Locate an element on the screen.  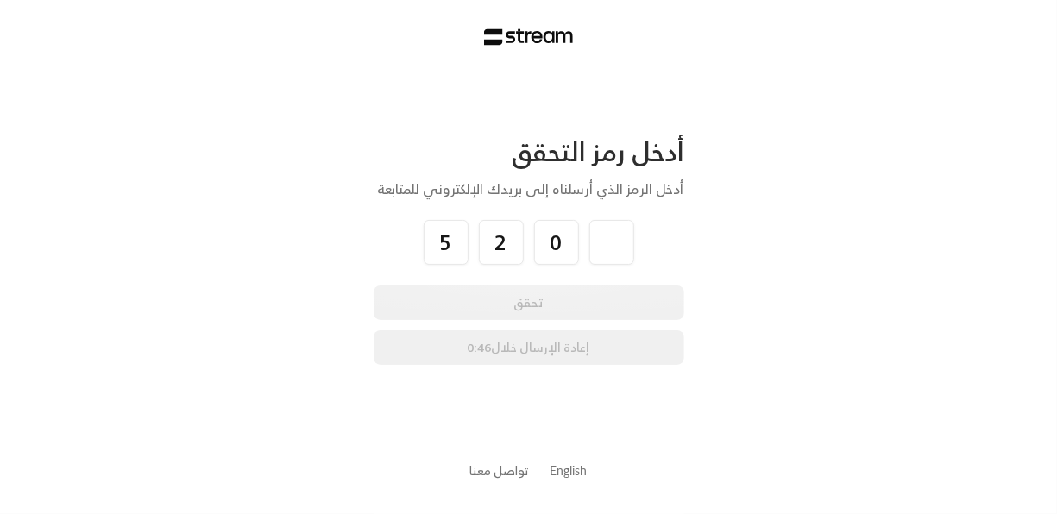
button: تواصل معنا is located at coordinates (500, 470).